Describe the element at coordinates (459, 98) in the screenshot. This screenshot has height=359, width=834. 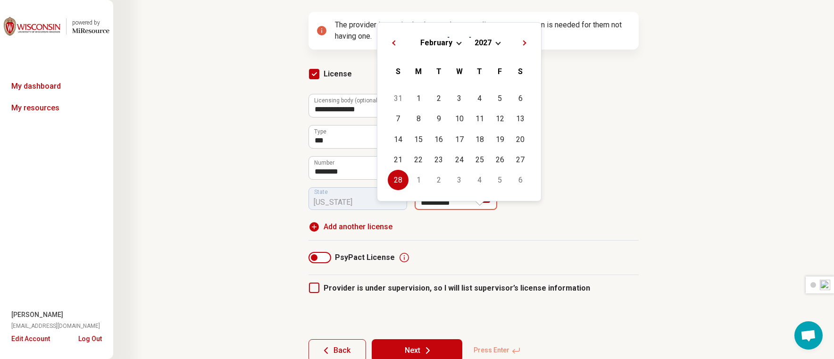
I see `div: Choose Wednesday, February 3rd, 2027` at that location.